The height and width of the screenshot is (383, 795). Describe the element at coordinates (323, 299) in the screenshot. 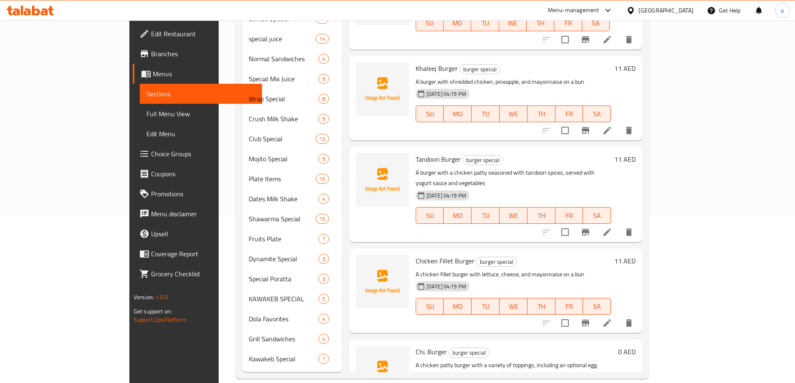

I see `span: 5` at that location.